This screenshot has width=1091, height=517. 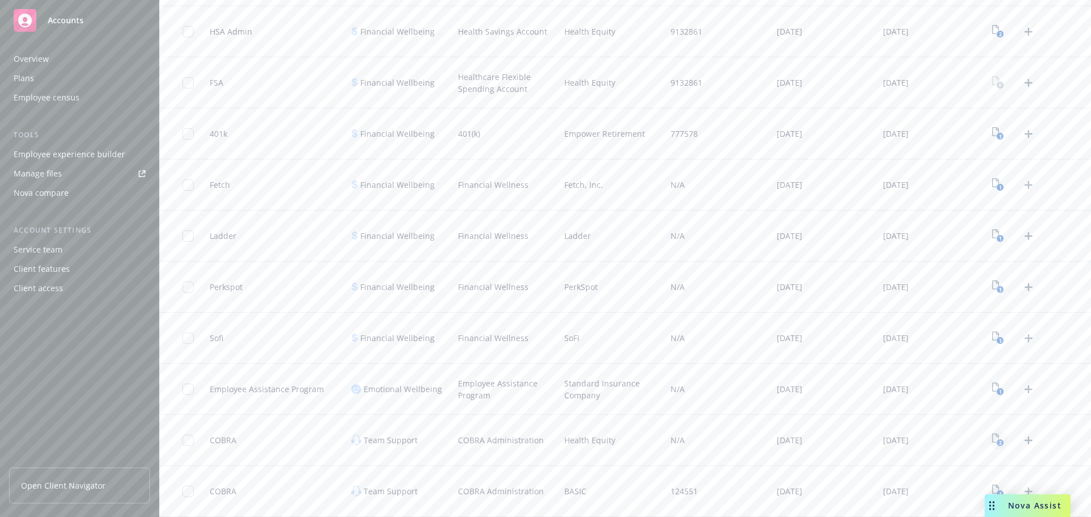 I want to click on a: Manage files, so click(x=80, y=174).